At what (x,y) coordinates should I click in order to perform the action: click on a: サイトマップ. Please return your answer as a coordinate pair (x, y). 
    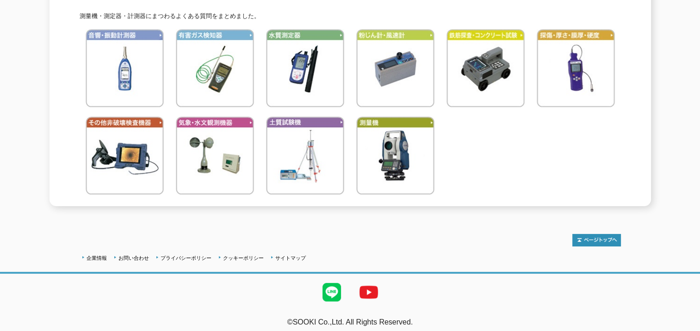
    Looking at the image, I should click on (291, 258).